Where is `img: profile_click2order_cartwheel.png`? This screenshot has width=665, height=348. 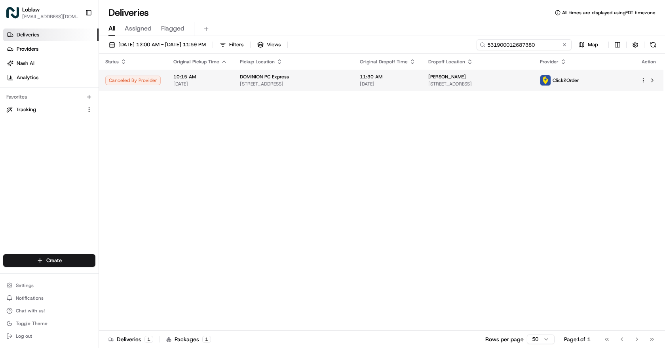 img: profile_click2order_cartwheel.png is located at coordinates (546, 80).